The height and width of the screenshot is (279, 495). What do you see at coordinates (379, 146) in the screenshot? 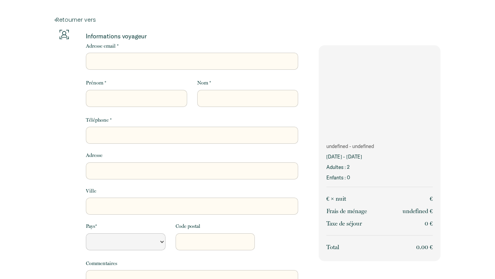
I see `p: undefined - undefined` at bounding box center [379, 146].